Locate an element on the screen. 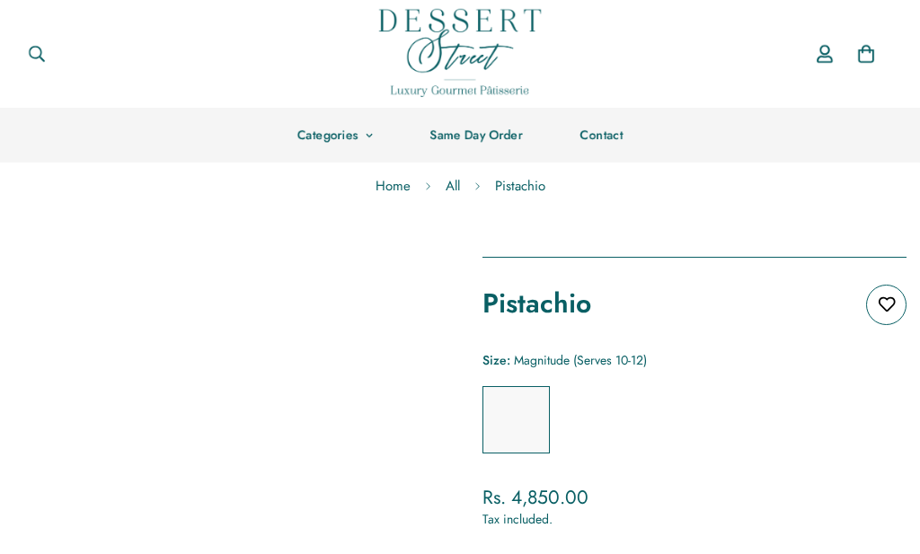  a: Contact is located at coordinates (602, 135).